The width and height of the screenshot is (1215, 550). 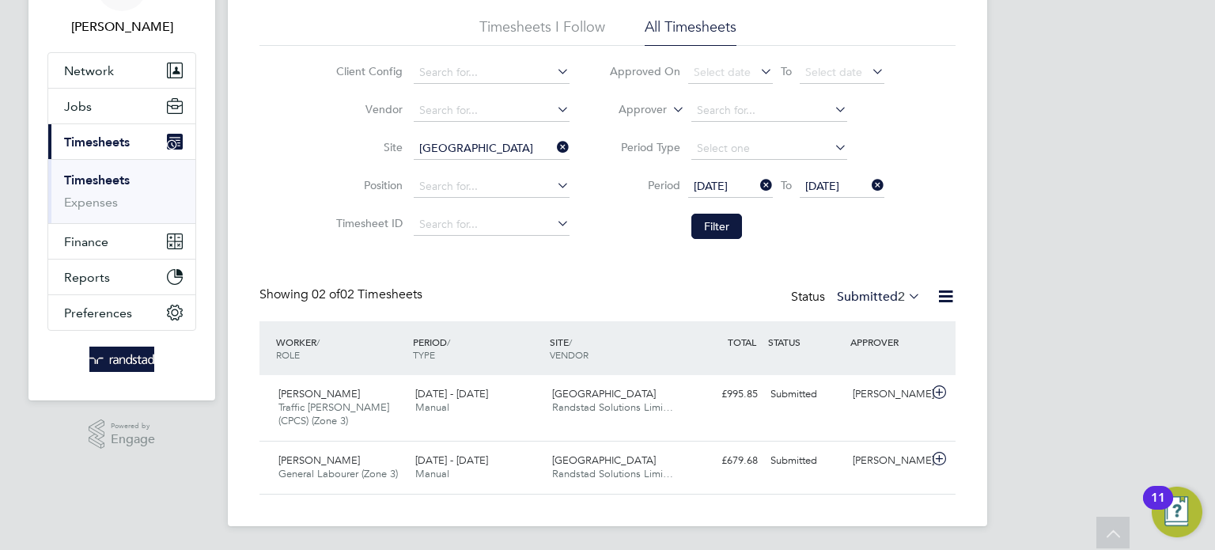 I want to click on div: Timesheets, so click(x=122, y=191).